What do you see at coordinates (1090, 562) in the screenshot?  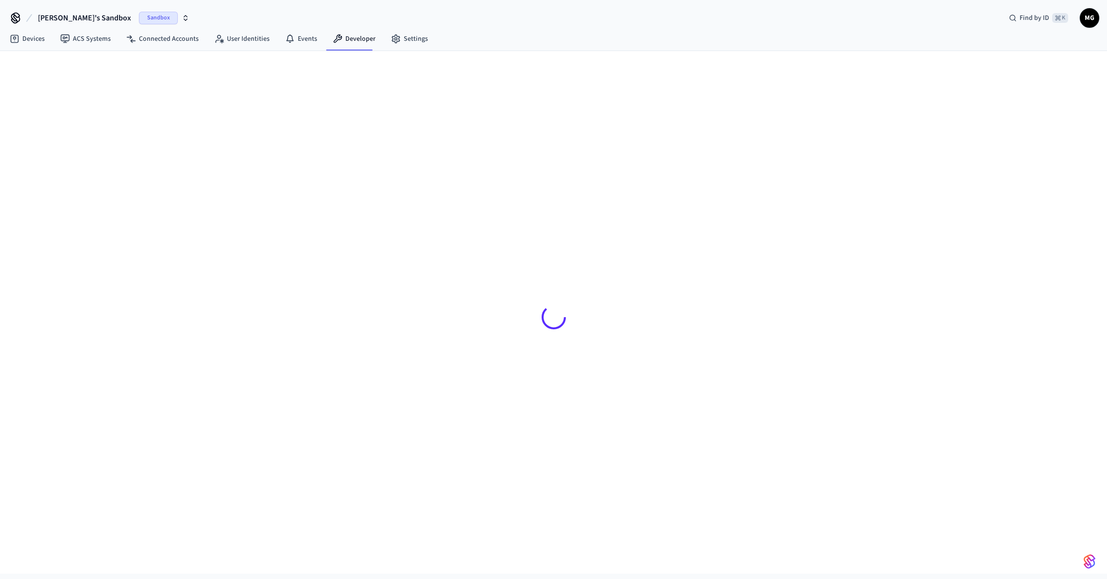 I see `img: SeamLogoGradient.69752ec5.svg` at bounding box center [1090, 562].